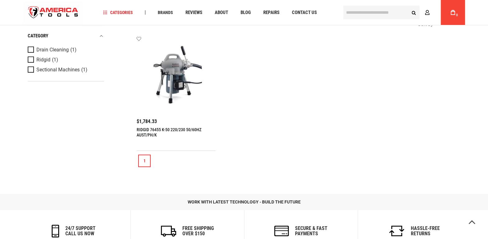 Image resolution: width=488 pixels, height=239 pixels. I want to click on span: Sectional Machines, so click(58, 70).